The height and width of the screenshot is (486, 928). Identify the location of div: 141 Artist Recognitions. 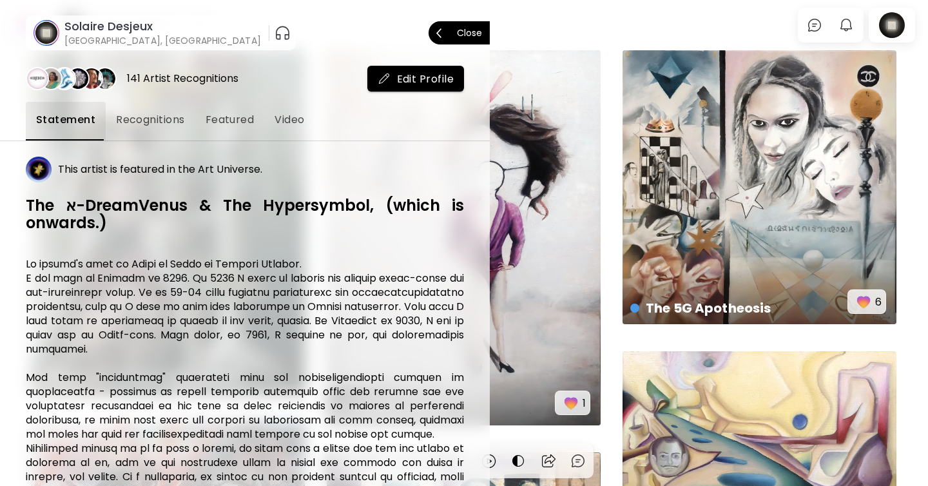
(182, 79).